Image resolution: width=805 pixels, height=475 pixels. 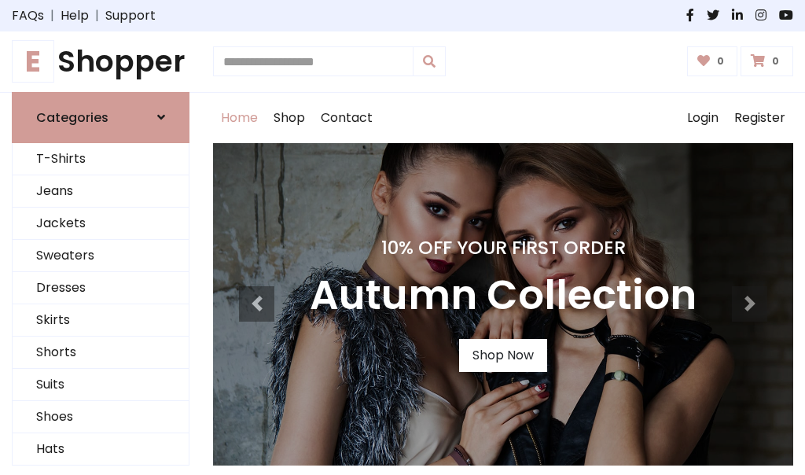 What do you see at coordinates (289, 118) in the screenshot?
I see `a: Shop` at bounding box center [289, 118].